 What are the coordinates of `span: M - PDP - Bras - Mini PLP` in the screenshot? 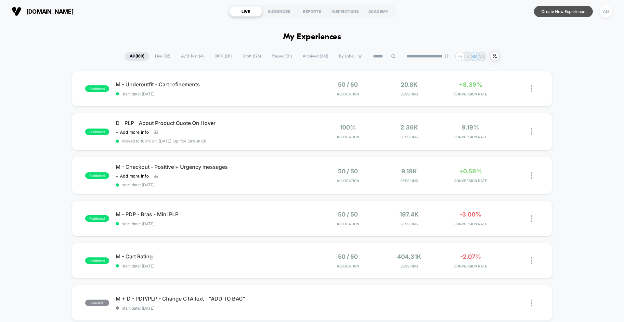 It's located at (214, 214).